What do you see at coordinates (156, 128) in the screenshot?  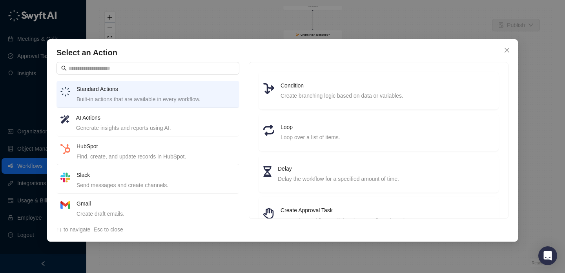 I see `div: Generate insights and reports using AI.` at bounding box center [156, 128].